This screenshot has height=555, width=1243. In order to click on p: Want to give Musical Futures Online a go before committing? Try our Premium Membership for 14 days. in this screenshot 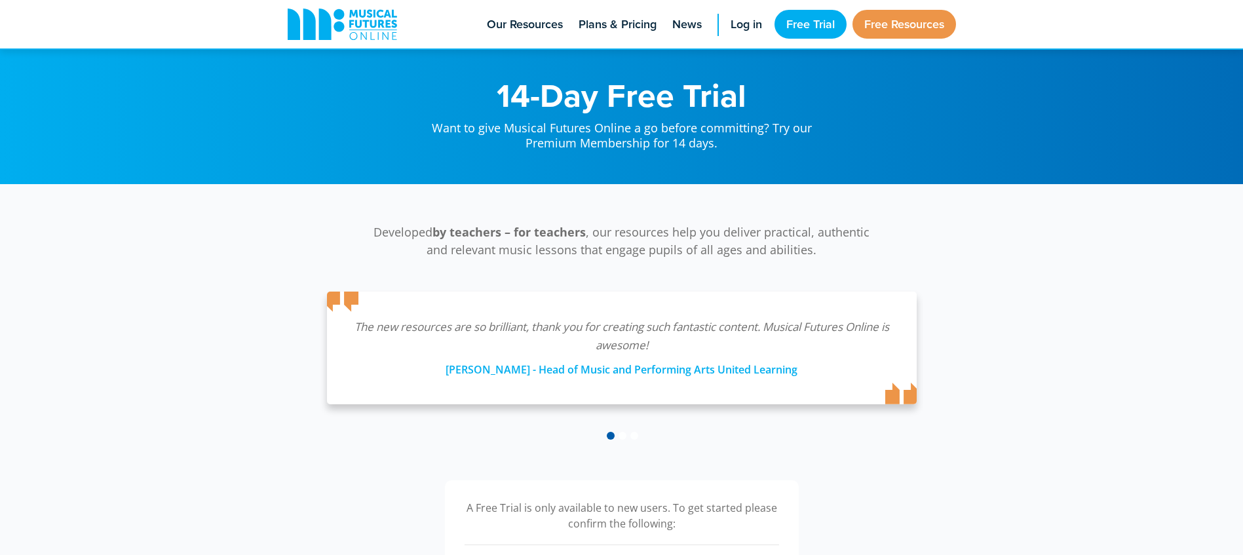, I will do `click(622, 131)`.